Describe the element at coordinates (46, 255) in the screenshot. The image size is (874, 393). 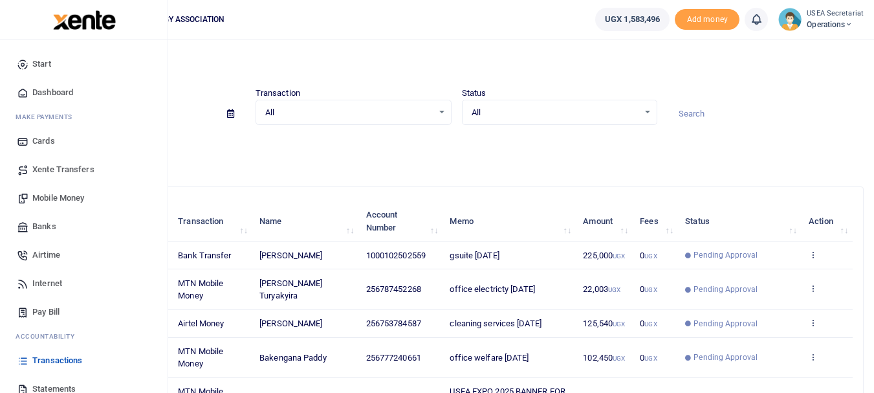
I see `span: Airtime` at that location.